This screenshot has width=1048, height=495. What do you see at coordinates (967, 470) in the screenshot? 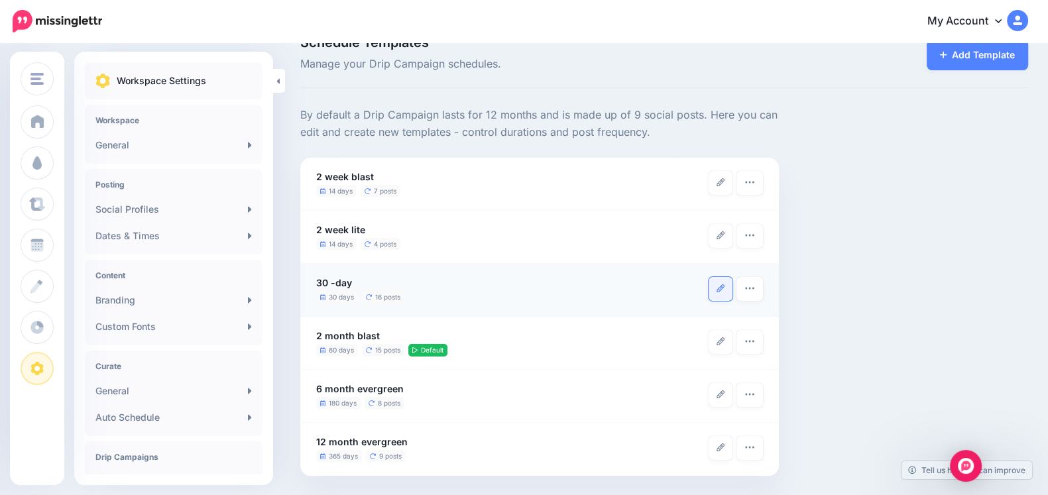
I see `a: Tell us how we can improve` at bounding box center [967, 470].